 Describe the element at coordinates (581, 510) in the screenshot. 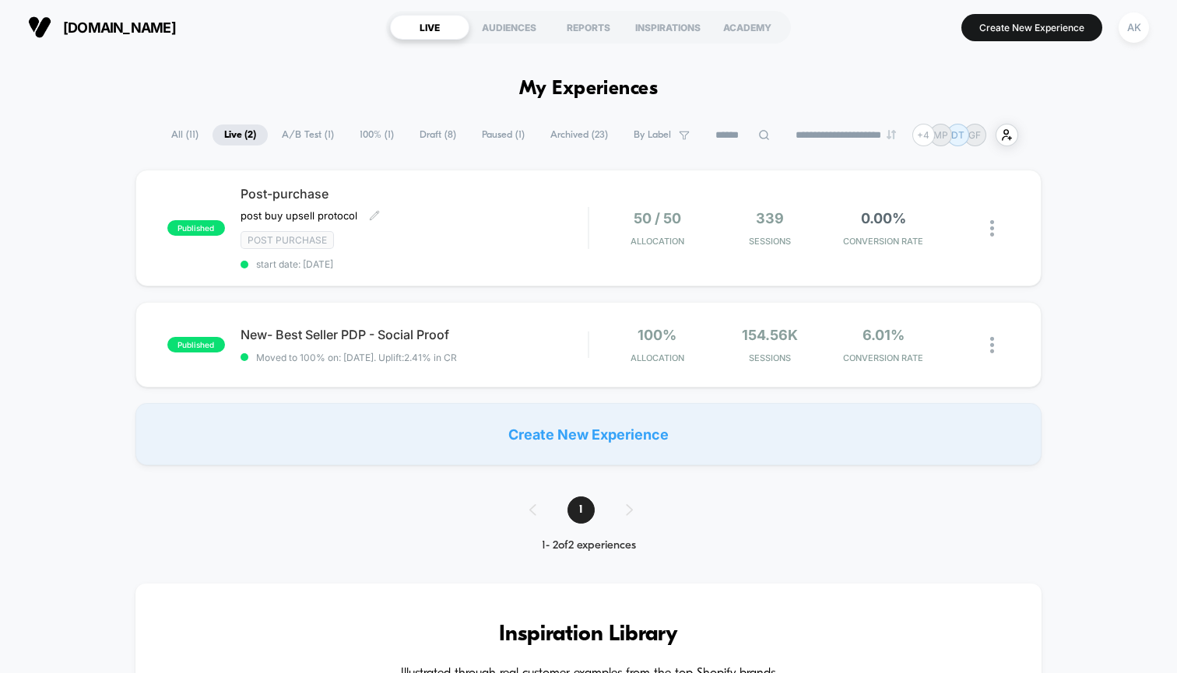

I see `span: 1` at that location.